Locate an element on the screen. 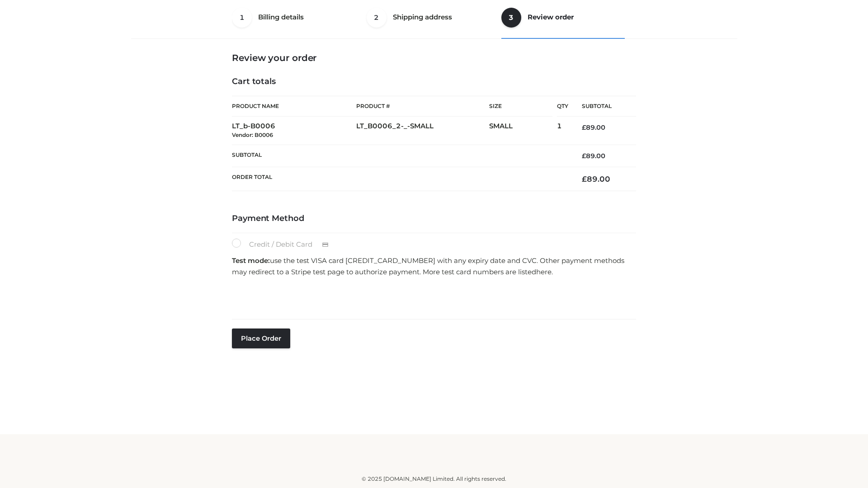 This screenshot has height=488, width=868. th: Product # is located at coordinates (423, 106).